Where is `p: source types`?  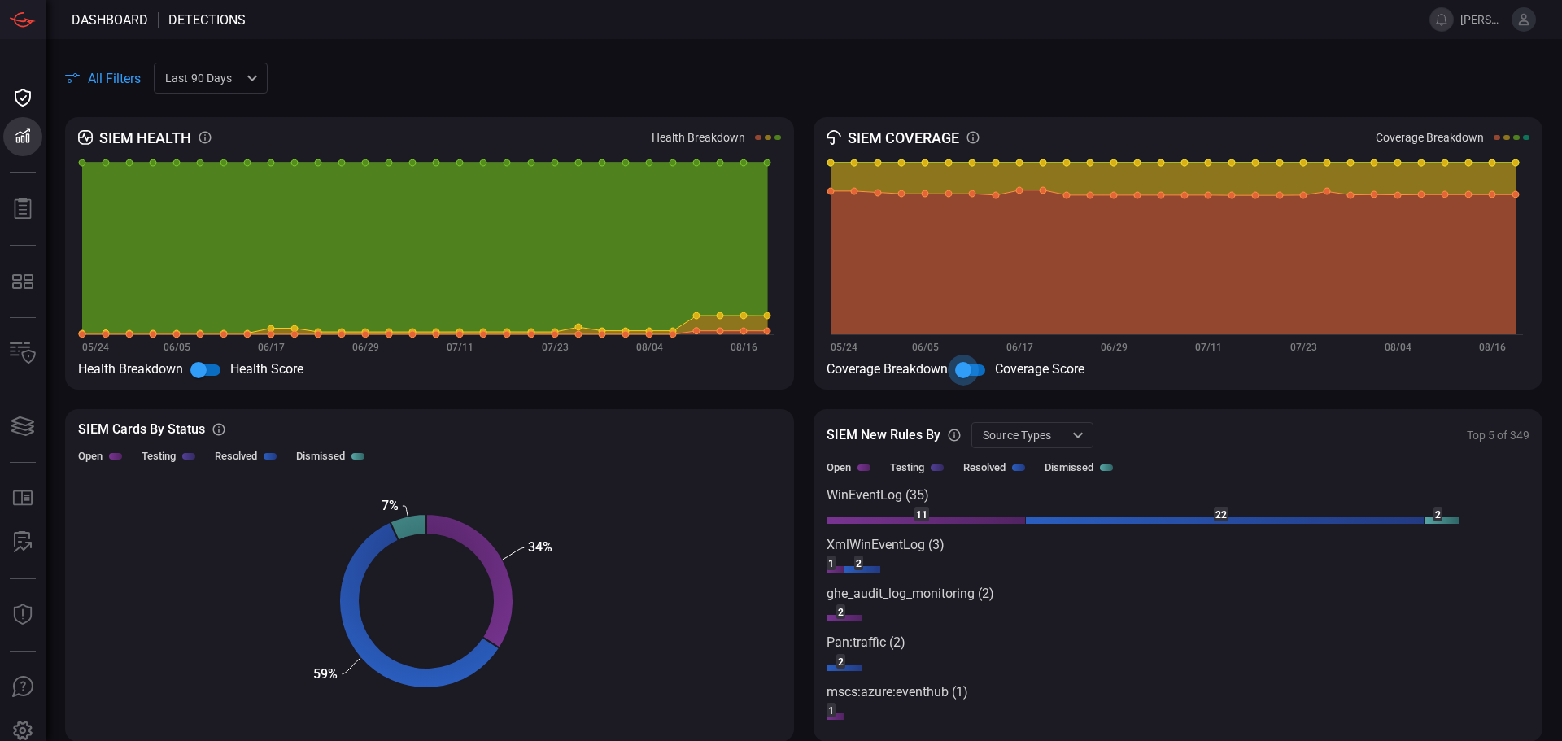 p: source types is located at coordinates (1025, 435).